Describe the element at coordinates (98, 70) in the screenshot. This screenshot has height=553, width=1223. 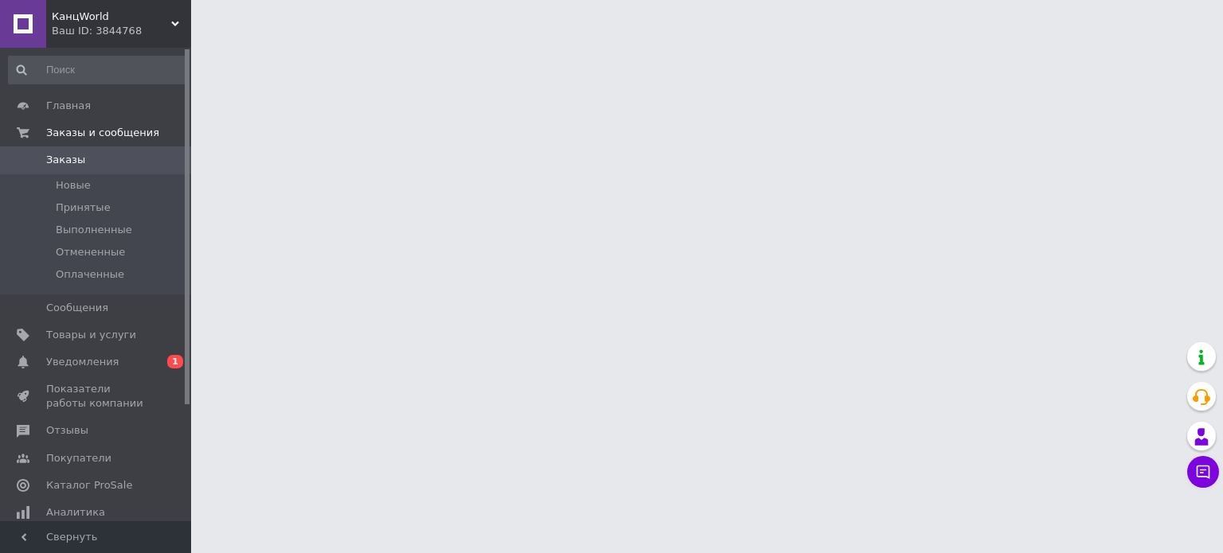
I see `input: Поиск` at that location.